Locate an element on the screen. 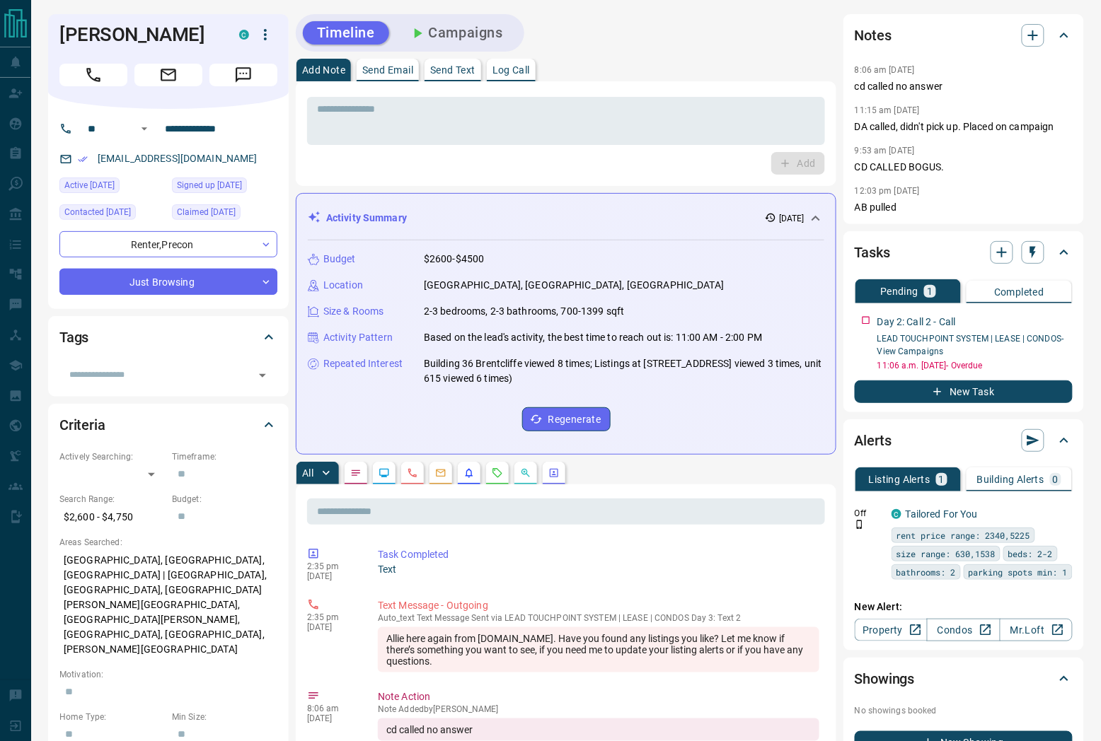  span: rent price range: 2340,5225 is located at coordinates (963, 535).